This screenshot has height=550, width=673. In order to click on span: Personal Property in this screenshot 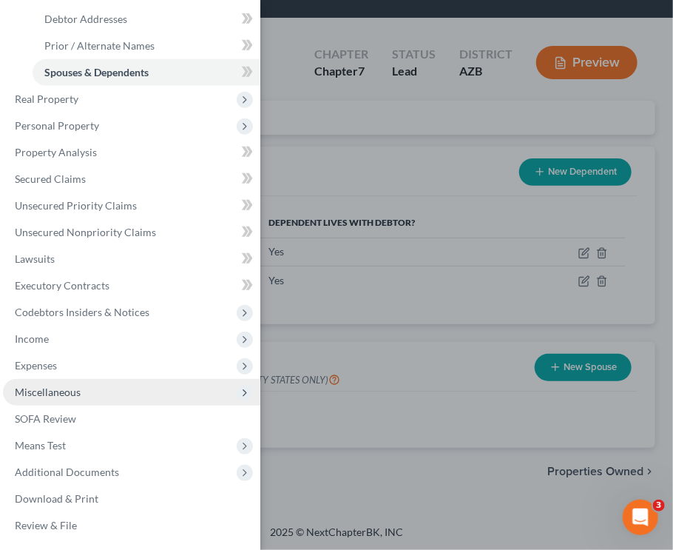, I will do `click(57, 125)`.